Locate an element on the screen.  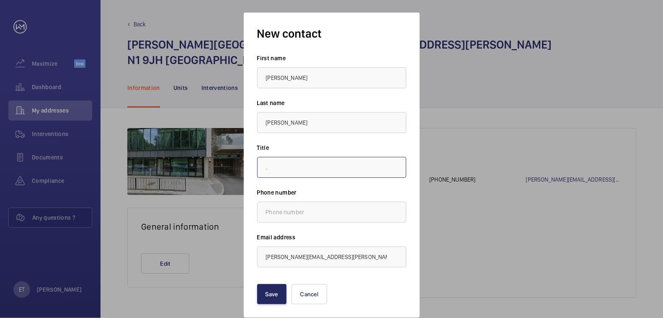
label: Email address is located at coordinates (332, 237).